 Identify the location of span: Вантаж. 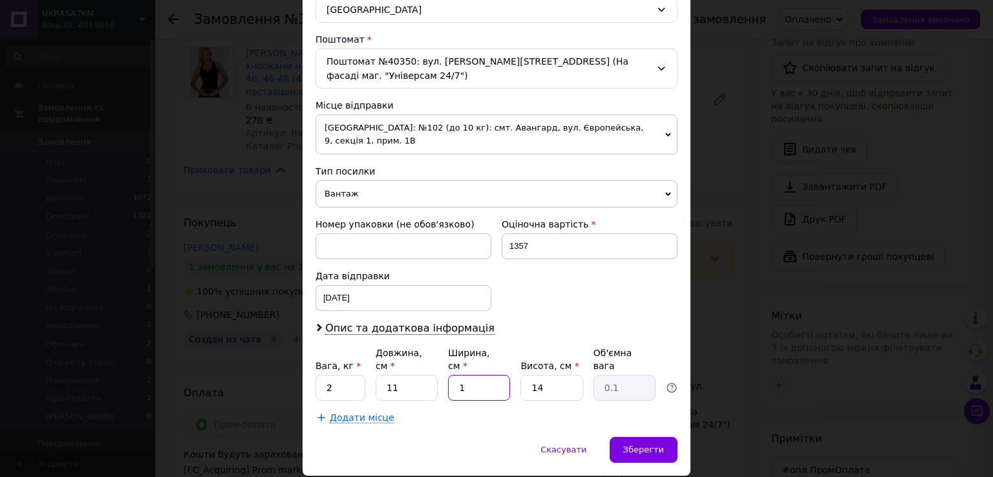
(496, 194).